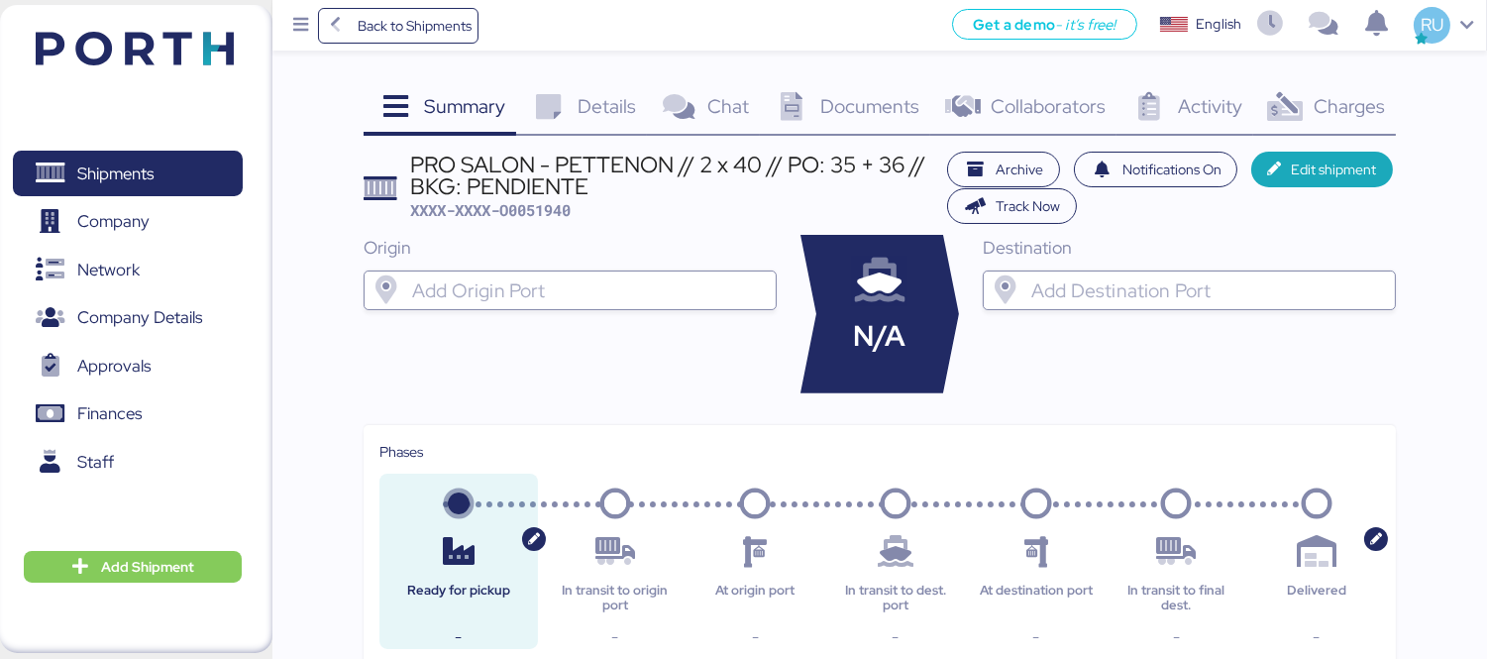 The width and height of the screenshot is (1487, 659). What do you see at coordinates (895, 597) in the screenshot?
I see `div: In transit to dest. port` at bounding box center [895, 597].